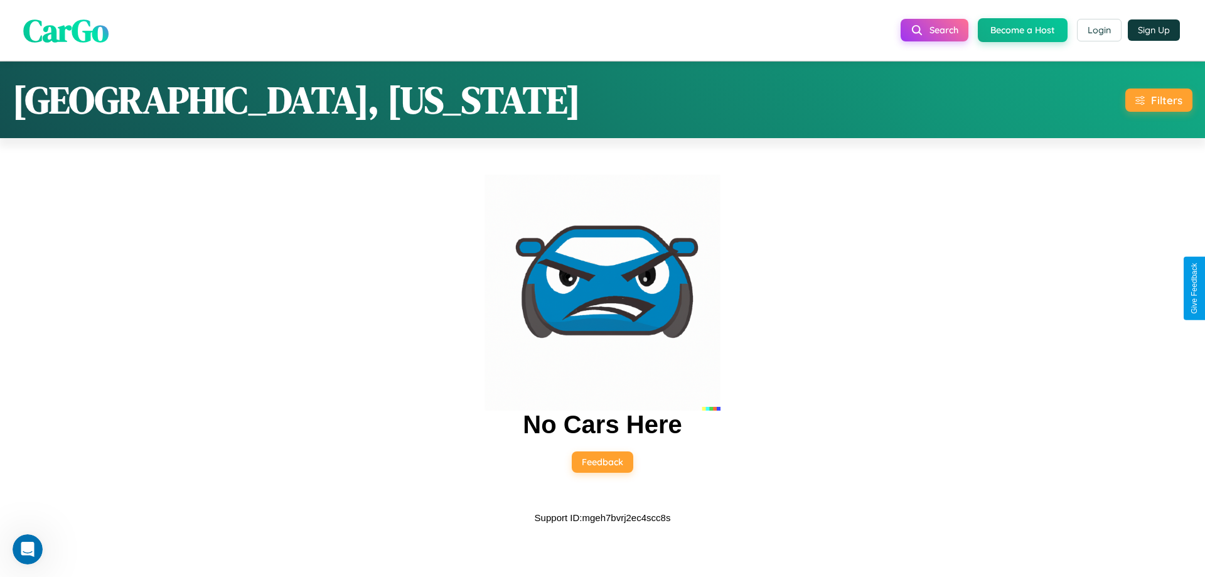 The image size is (1205, 577). I want to click on button: Sign Up, so click(1154, 30).